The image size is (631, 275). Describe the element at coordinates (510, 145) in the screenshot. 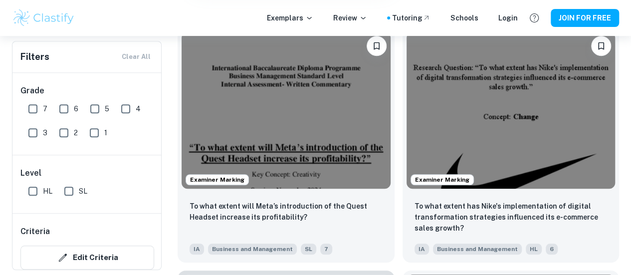

I see `a: Examiner MarkingPlease log in to bookmark exemplarsTo what extent has Nike's implementation of di...` at that location.